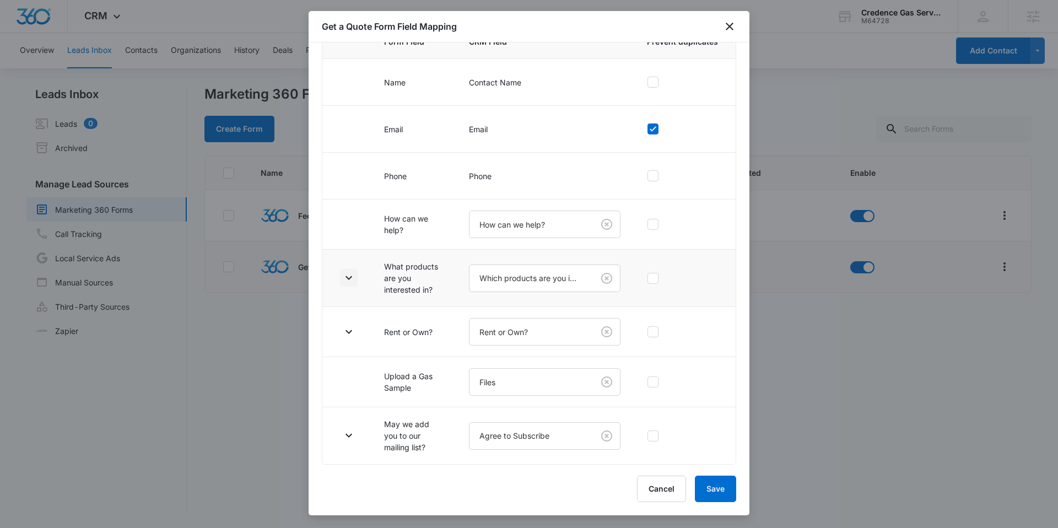 The height and width of the screenshot is (528, 1058). I want to click on td: Phone, so click(413, 176).